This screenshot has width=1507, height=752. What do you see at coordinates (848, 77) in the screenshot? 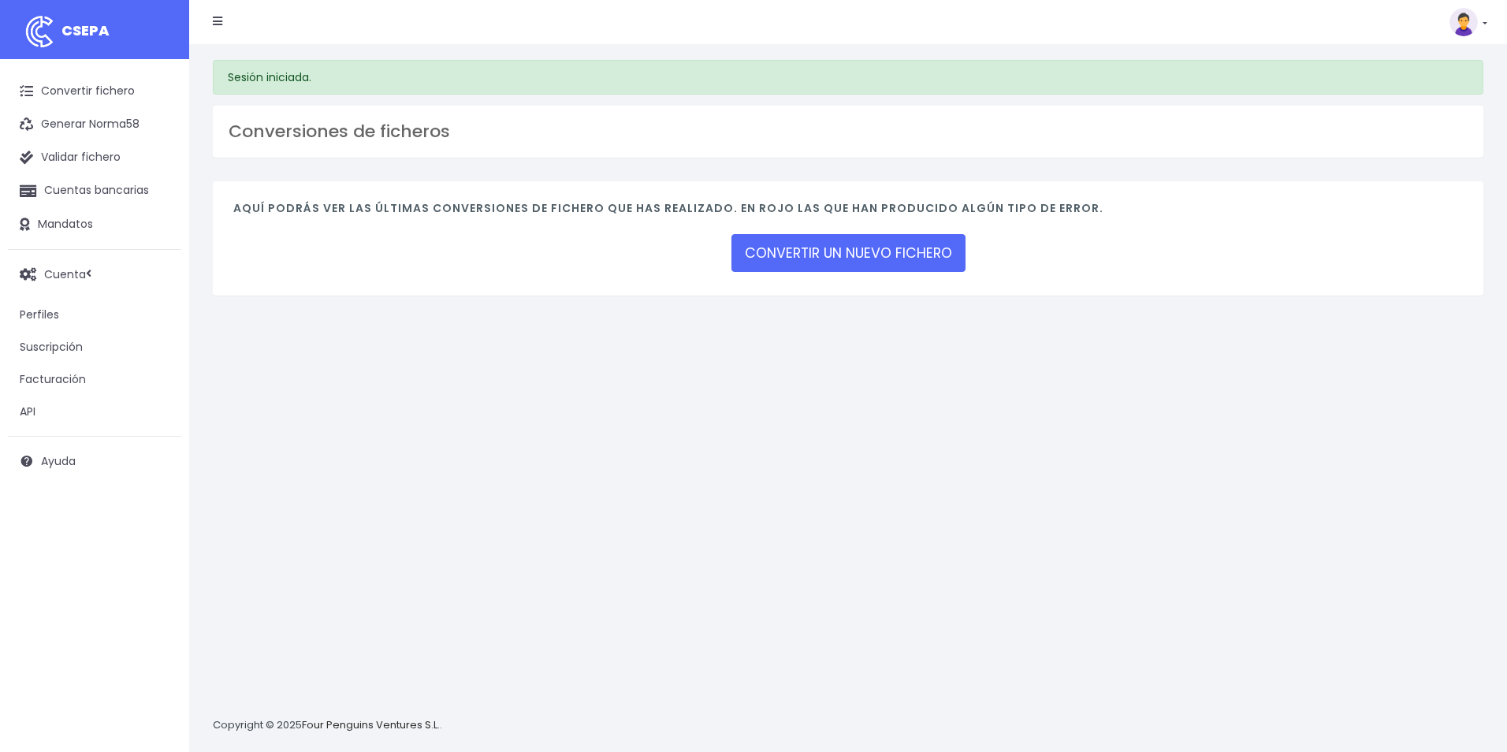
I see `div: Sesión iniciada.` at bounding box center [848, 77].